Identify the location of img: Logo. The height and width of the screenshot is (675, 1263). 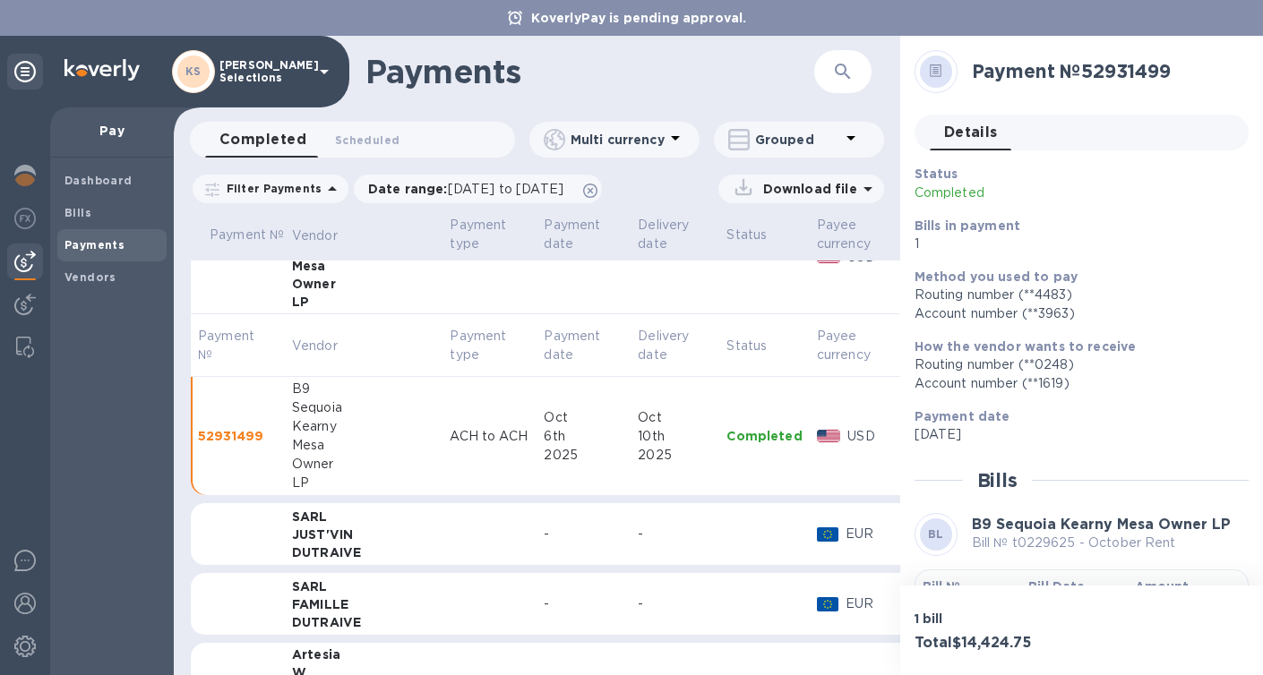
(102, 70).